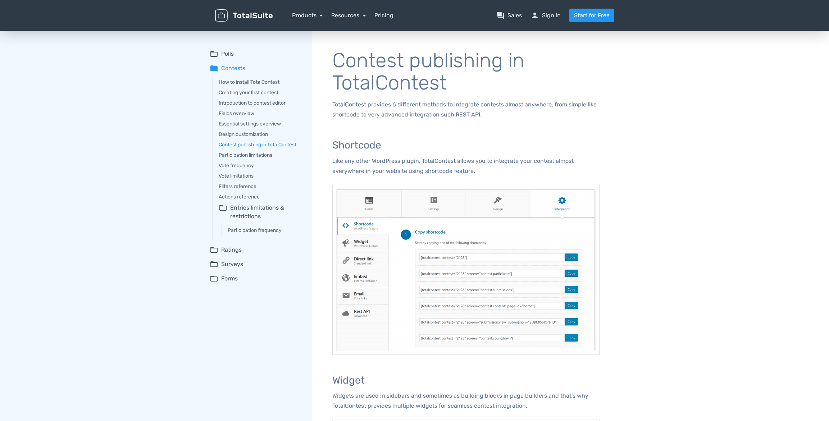 This screenshot has width=829, height=421. I want to click on summary: folder_openEntries limitations & restrictions, so click(260, 212).